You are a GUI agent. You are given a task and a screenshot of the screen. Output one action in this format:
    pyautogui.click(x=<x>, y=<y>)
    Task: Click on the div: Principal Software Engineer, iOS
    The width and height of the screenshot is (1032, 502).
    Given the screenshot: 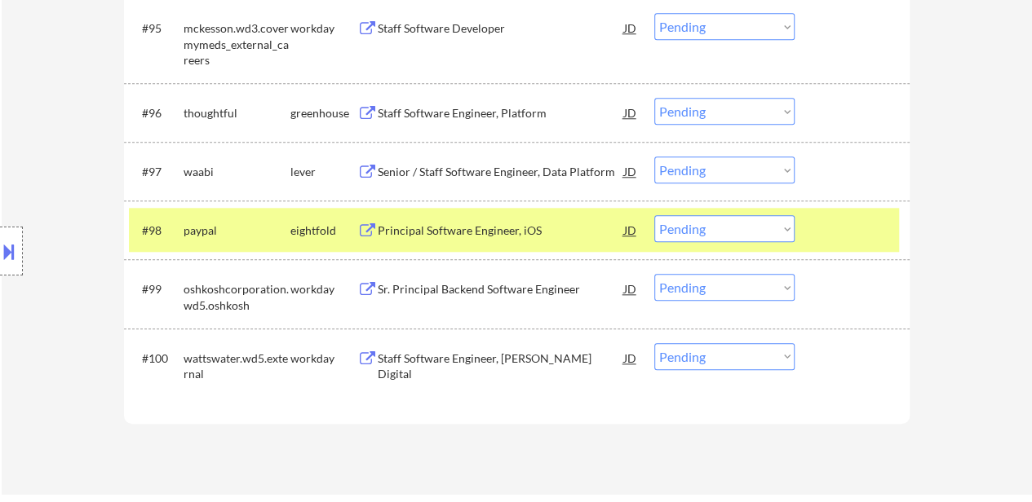 What is the action you would take?
    pyautogui.click(x=501, y=231)
    